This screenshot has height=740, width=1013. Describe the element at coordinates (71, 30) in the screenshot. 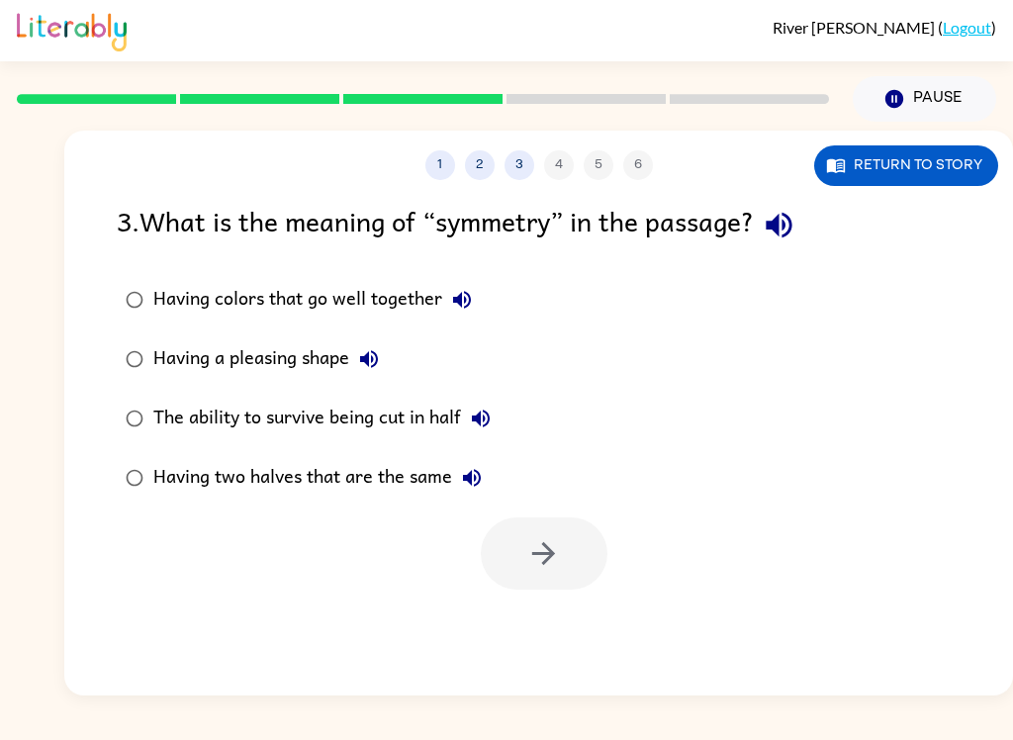

I see `img: Literably` at that location.